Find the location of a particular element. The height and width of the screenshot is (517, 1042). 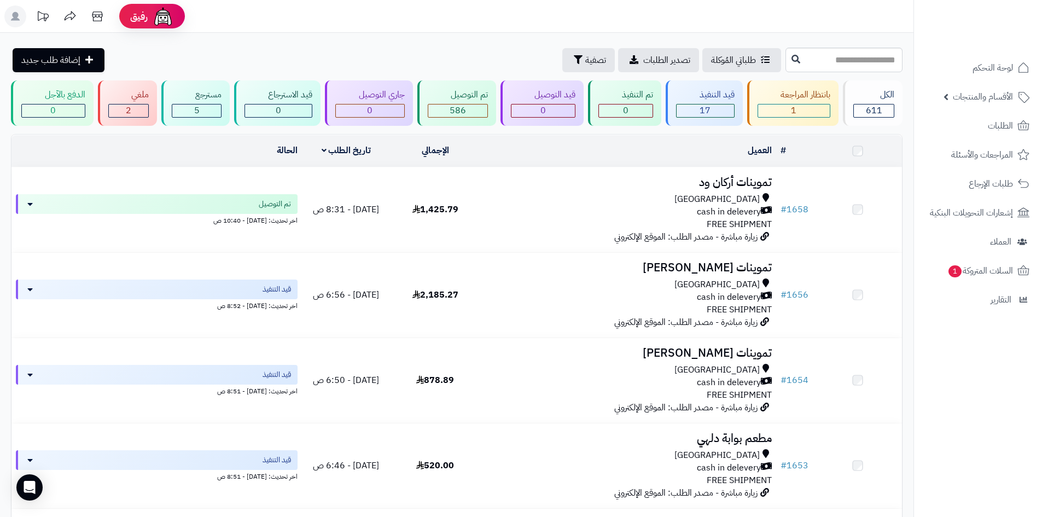

div: 586 is located at coordinates (458, 110).